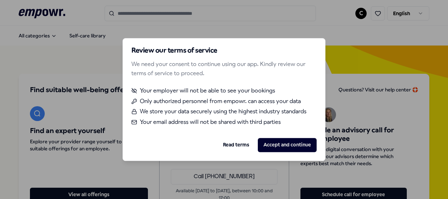  What do you see at coordinates (287, 145) in the screenshot?
I see `button: Accept and continue` at bounding box center [287, 145].